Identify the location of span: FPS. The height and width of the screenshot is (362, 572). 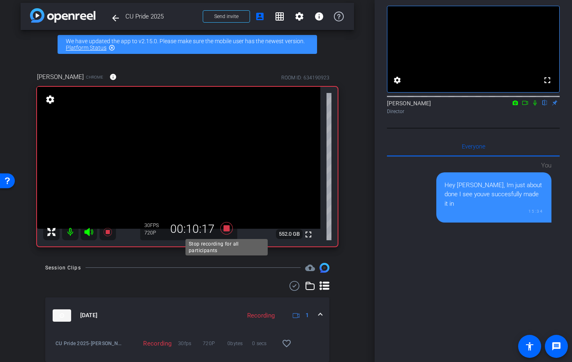
(154, 225).